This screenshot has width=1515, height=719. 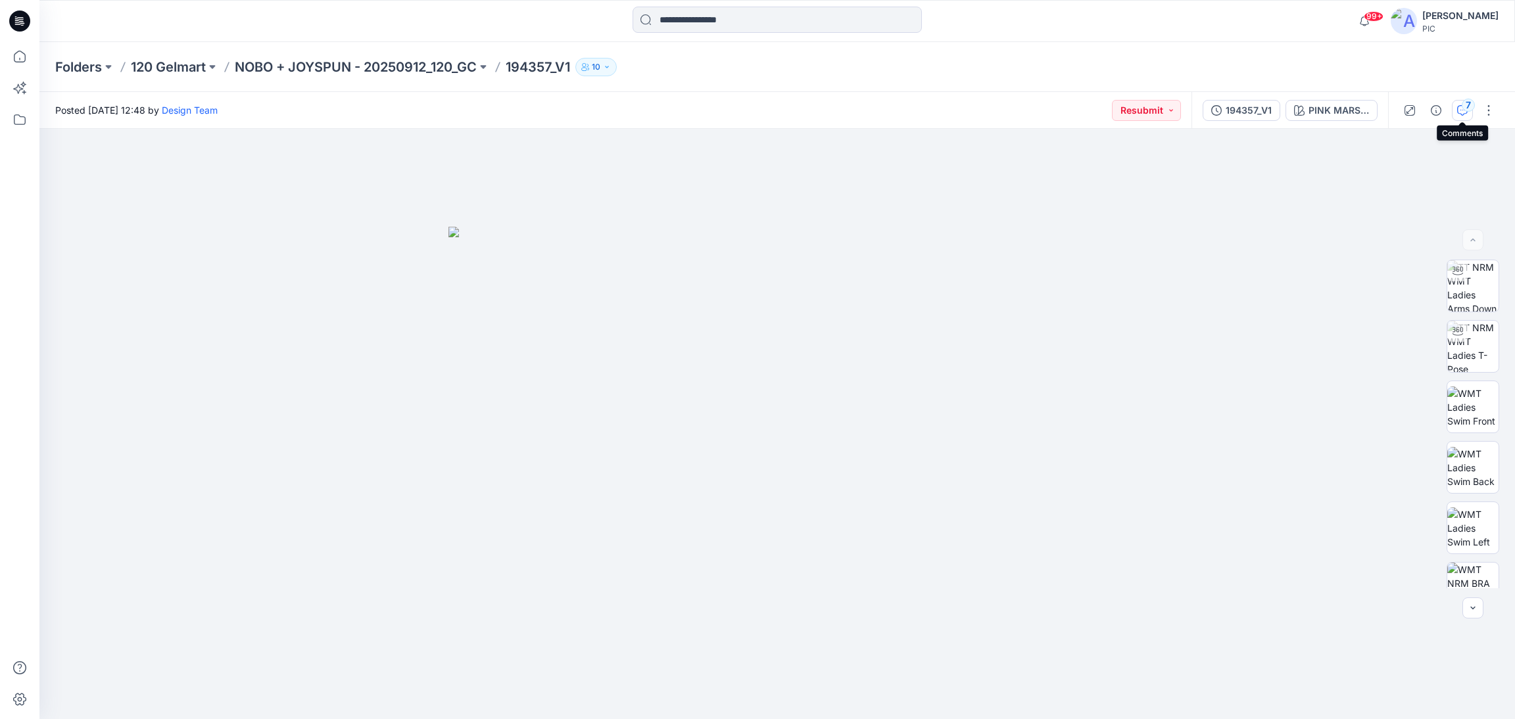 What do you see at coordinates (777, 473) in the screenshot?
I see `img: eyJhbGciOiJIUzI1NiIsImtpZCI6IjAiLCJzbHQiOiJzZXMiLCJ0eXAiOiJKV1QifQ.eyJkYXRhIjp7InR5cGUiOiJzdG9yYW...` at bounding box center [777, 473].